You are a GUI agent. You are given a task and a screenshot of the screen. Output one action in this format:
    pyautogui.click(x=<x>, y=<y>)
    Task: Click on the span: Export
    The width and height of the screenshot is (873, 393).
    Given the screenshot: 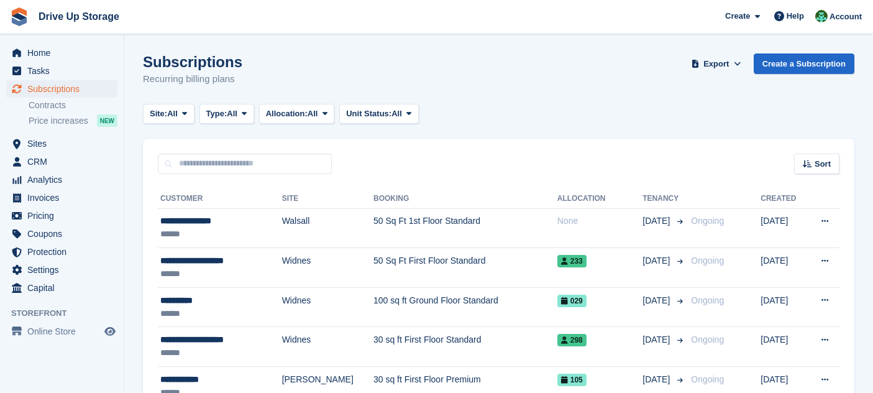 What is the action you would take?
    pyautogui.click(x=716, y=64)
    